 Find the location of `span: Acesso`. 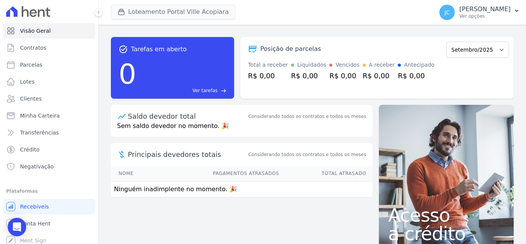

span: Acesso is located at coordinates (447, 215).